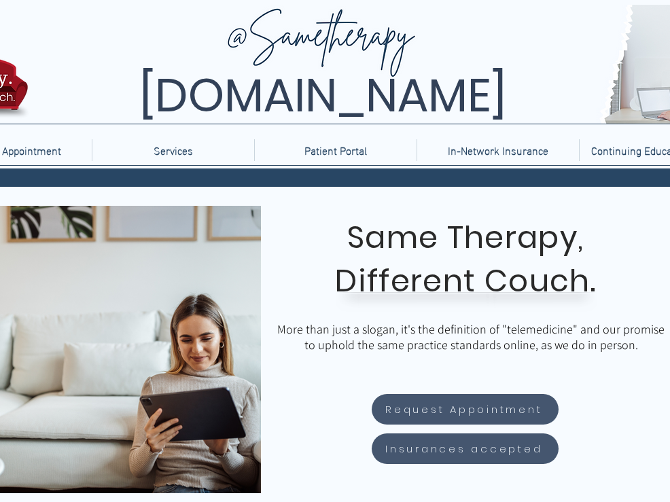 This screenshot has height=502, width=670. I want to click on span: Same Therapy,, so click(466, 237).